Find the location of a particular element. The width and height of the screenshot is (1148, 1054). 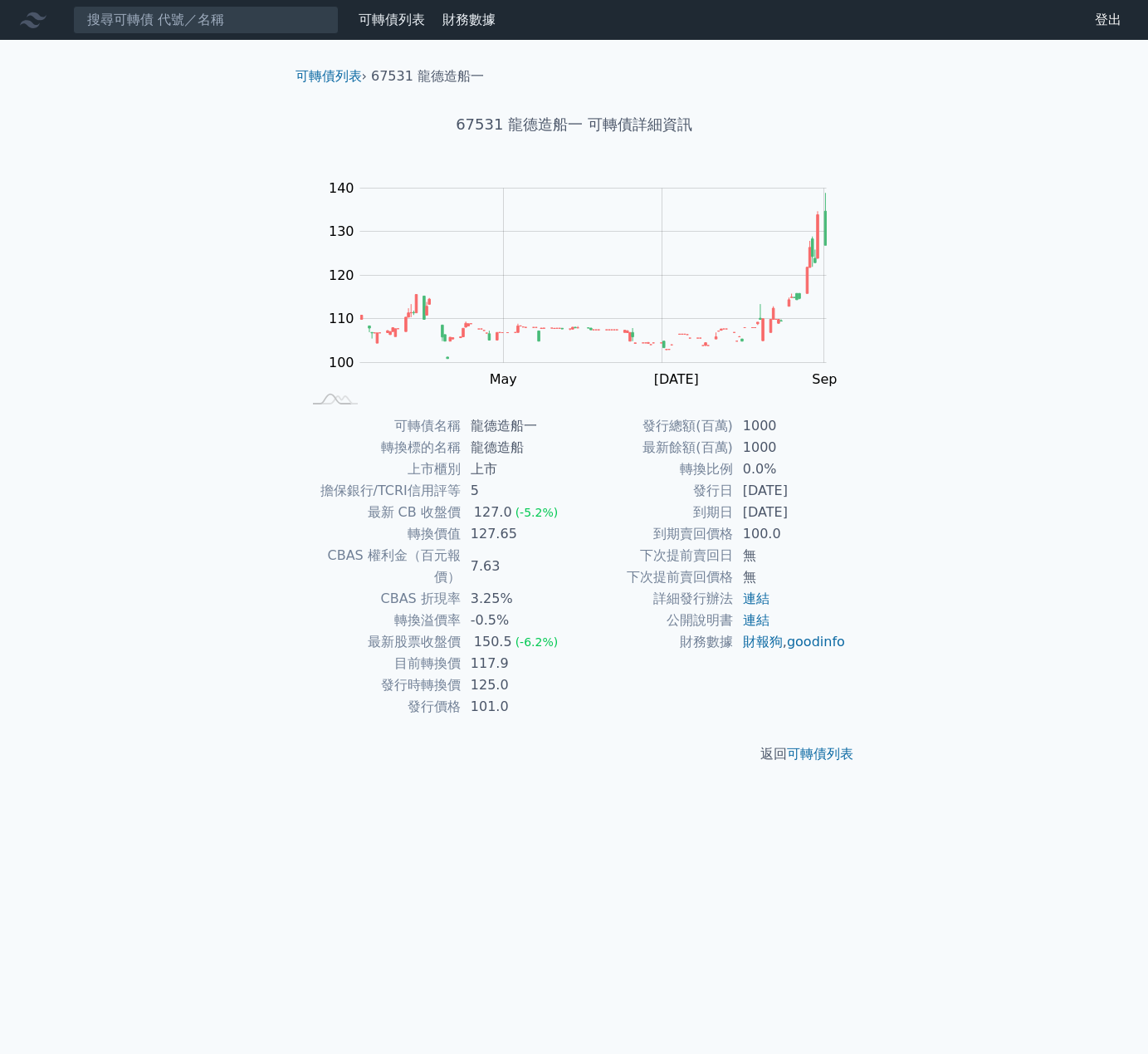

td: 上市 is located at coordinates (518, 470).